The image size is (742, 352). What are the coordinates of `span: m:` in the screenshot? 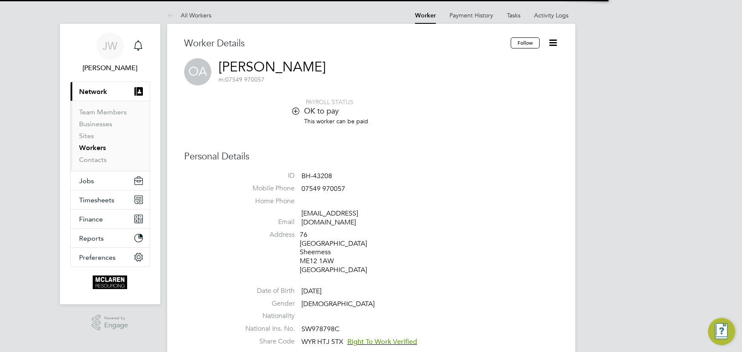 It's located at (222, 79).